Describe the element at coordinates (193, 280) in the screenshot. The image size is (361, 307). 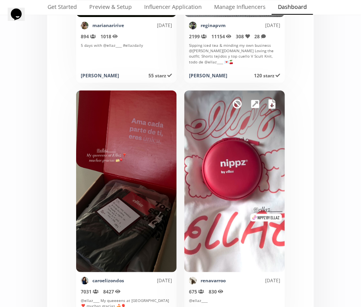
I see `img: 467576271_929471845781251_4395515280911514968_n.jpg` at that location.